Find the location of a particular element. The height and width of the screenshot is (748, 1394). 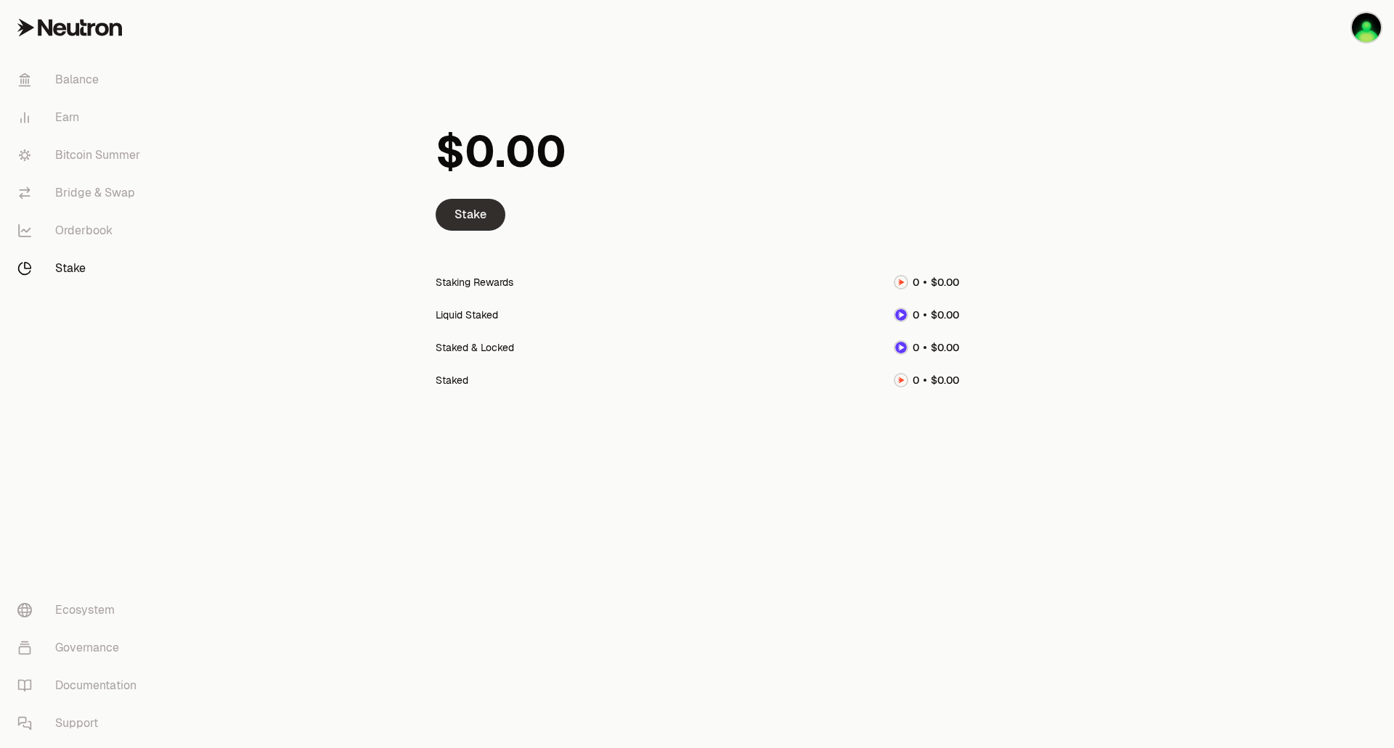

div: Liquid Staked is located at coordinates (467, 315).